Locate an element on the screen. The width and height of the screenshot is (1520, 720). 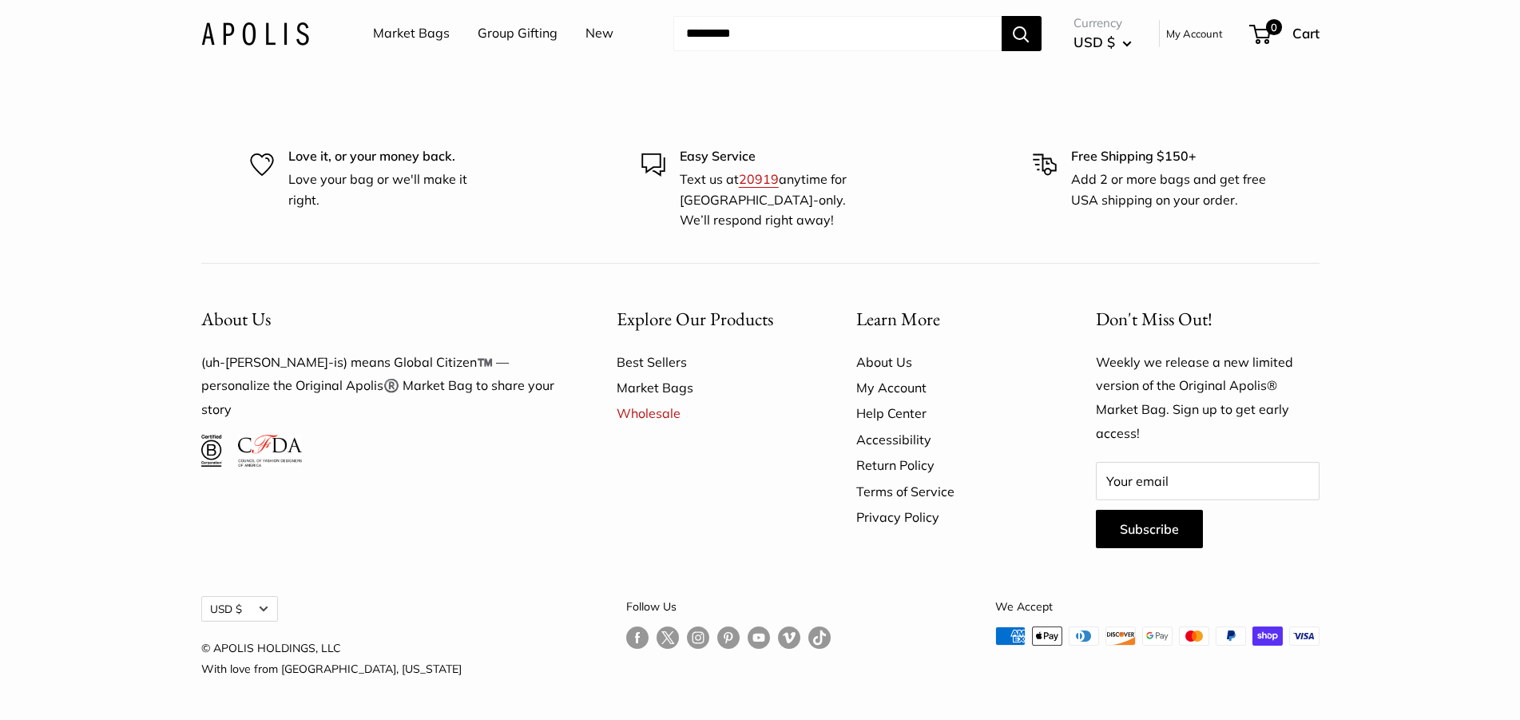
p: Don't Miss Out! is located at coordinates (1208, 319).